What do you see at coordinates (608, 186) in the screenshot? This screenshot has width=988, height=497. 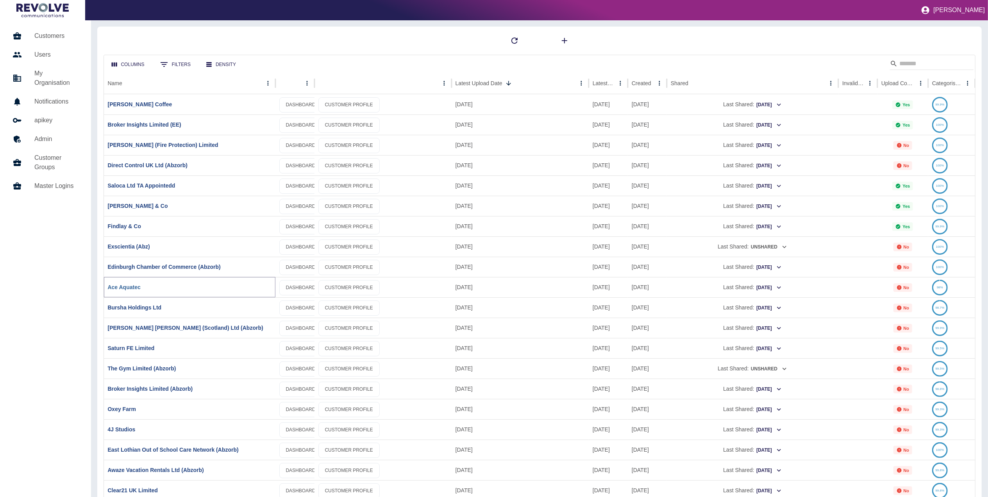 I see `div: 29 Aug 2025` at bounding box center [608, 186].